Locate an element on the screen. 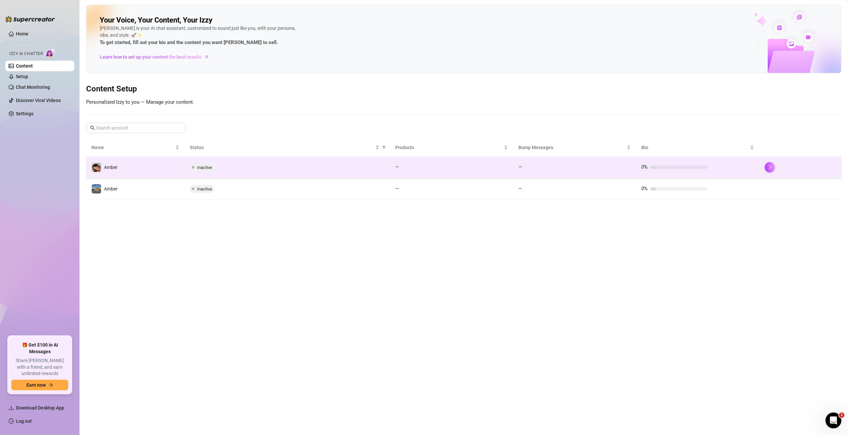  img: AI Chatter is located at coordinates (50, 53).